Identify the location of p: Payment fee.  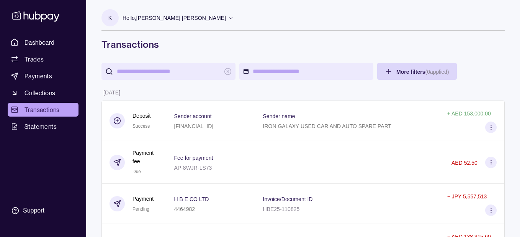
(145, 157).